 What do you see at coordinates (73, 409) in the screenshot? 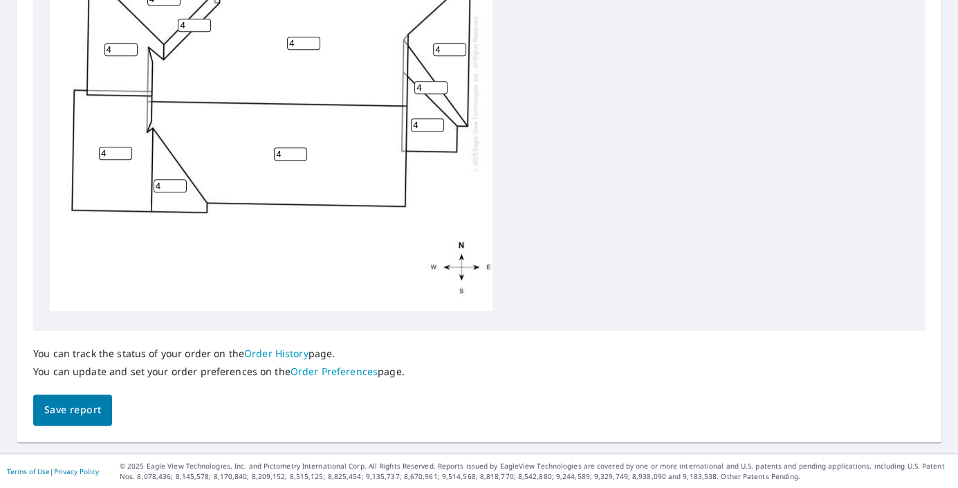
I see `button: Save report` at bounding box center [73, 409].